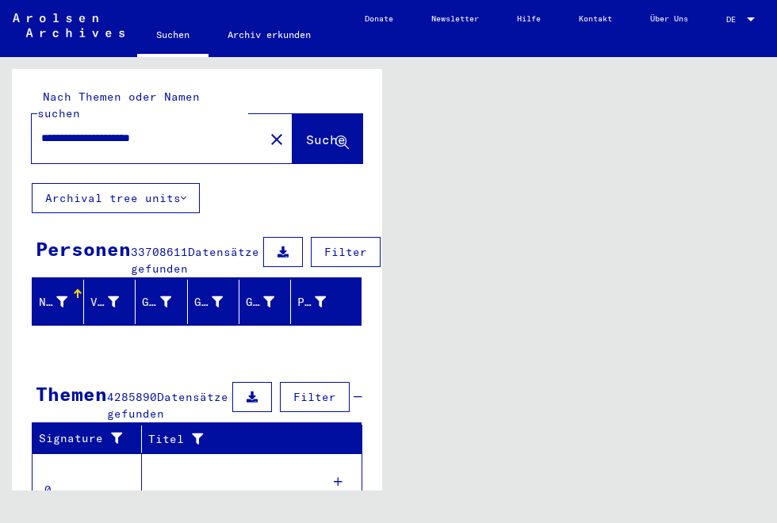 The width and height of the screenshot is (777, 523). Describe the element at coordinates (109, 302) in the screenshot. I see `mat-header-cell: Vorname` at that location.